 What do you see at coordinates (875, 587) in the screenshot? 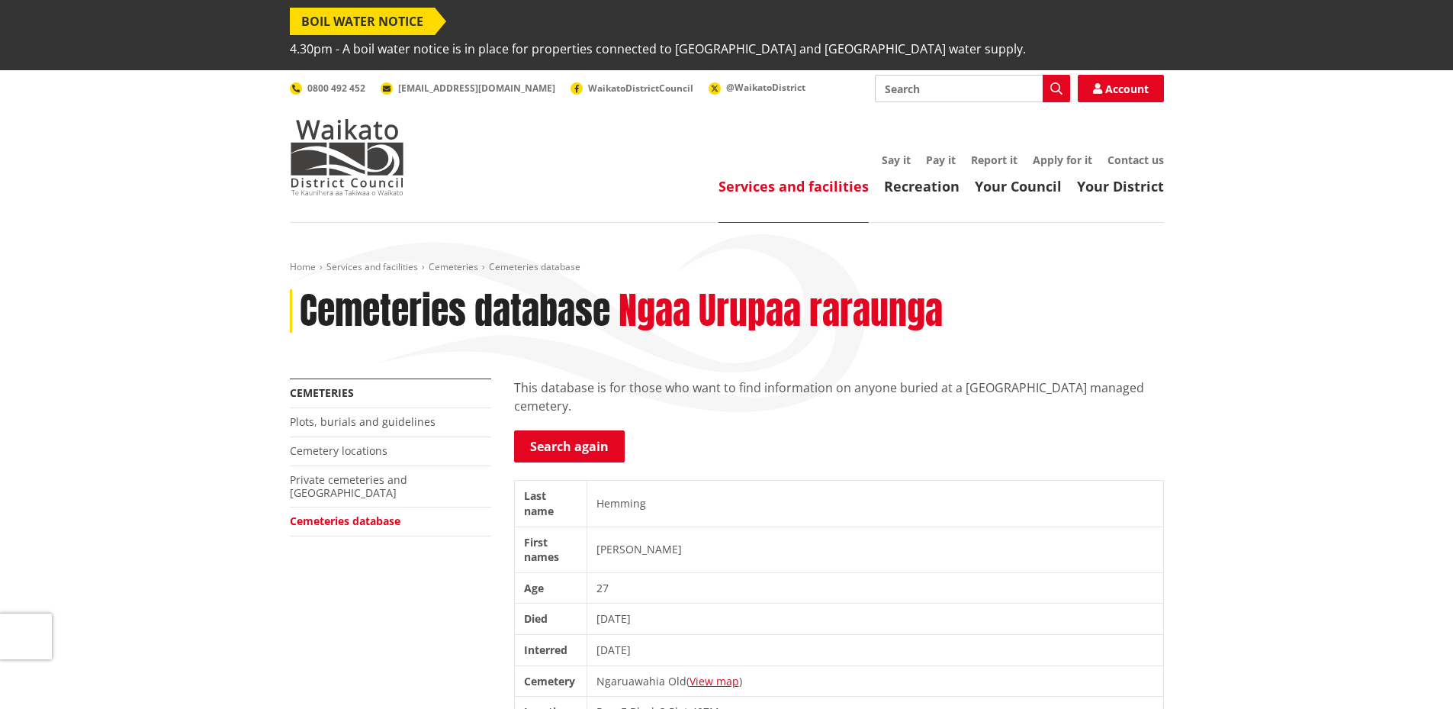
I see `td: 27` at bounding box center [875, 587].